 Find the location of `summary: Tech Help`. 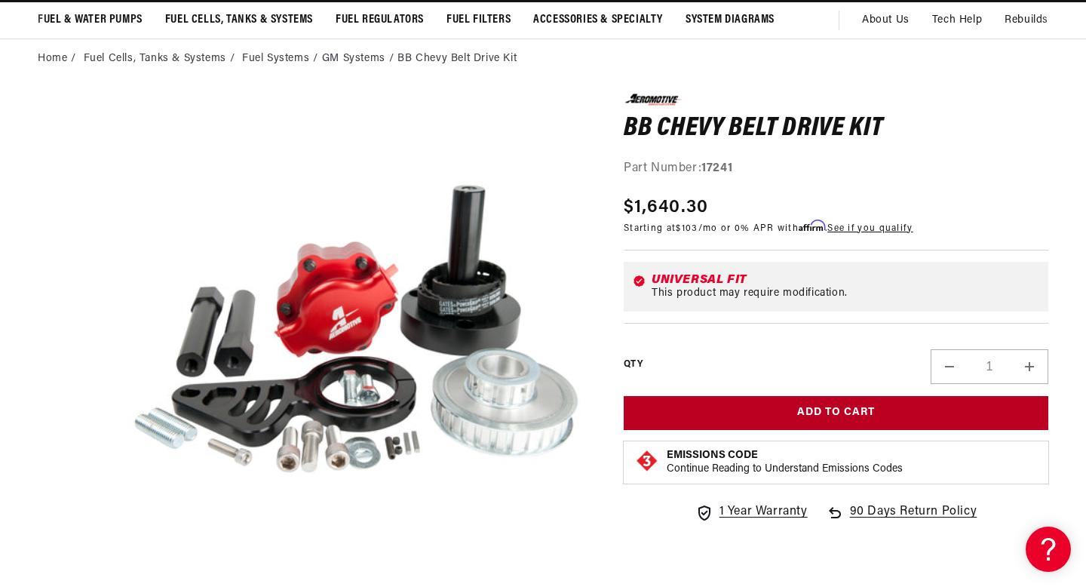

summary: Tech Help is located at coordinates (957, 20).